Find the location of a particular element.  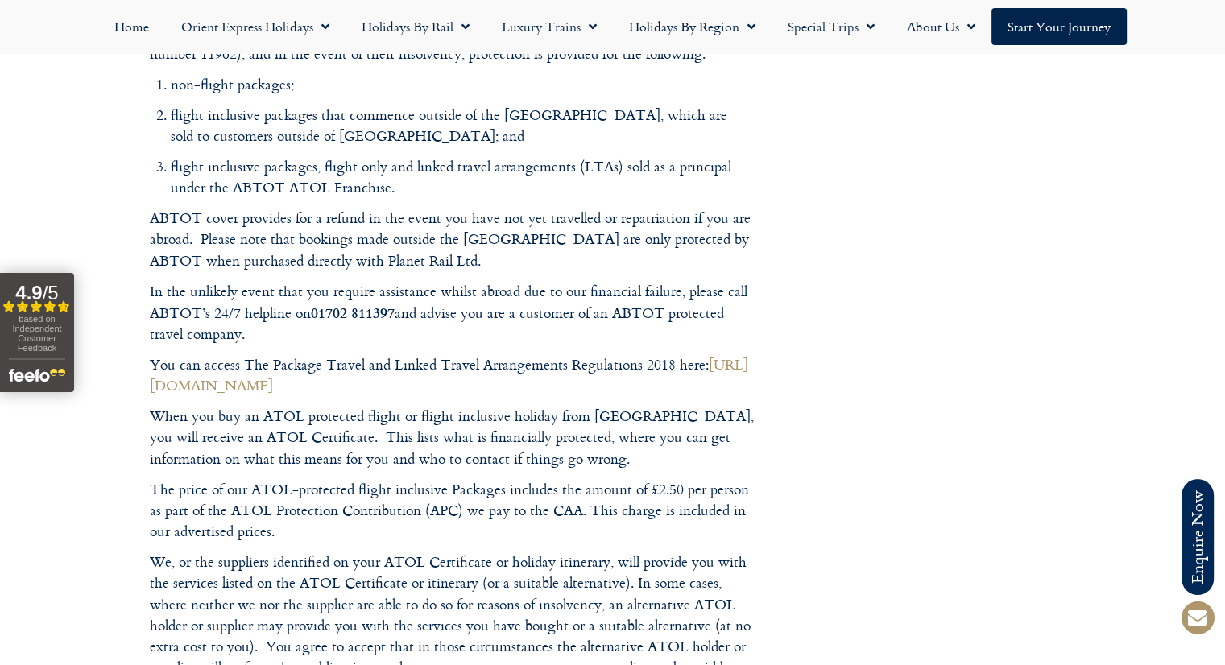

li: flight inclusive packages, flight only and linked travel arrangements (LTAs) sold as a principal ... is located at coordinates (462, 177).